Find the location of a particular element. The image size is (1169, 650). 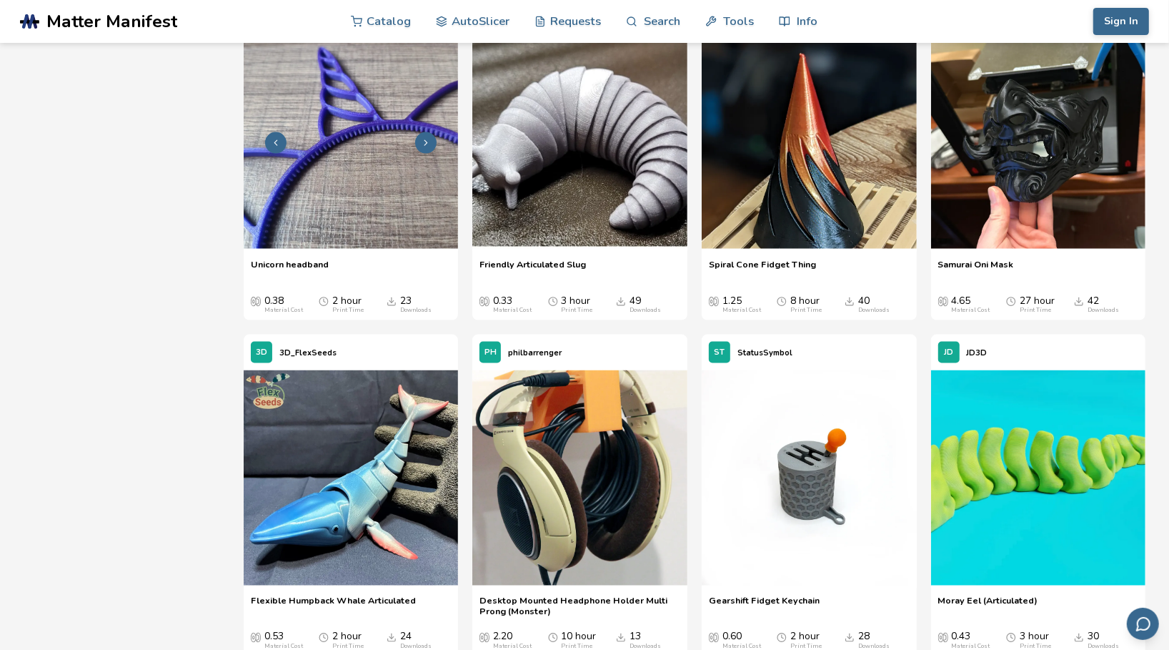

div: 0.33 is located at coordinates (512, 304).